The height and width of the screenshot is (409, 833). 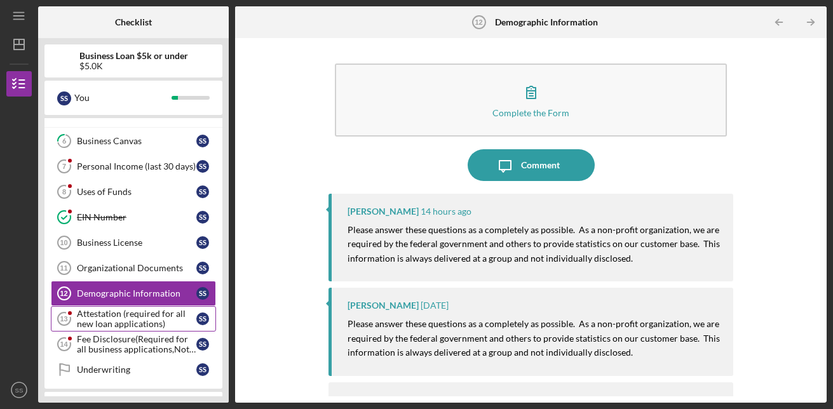 What do you see at coordinates (137, 166) in the screenshot?
I see `div: Personal Income (last 30 days)` at bounding box center [137, 166].